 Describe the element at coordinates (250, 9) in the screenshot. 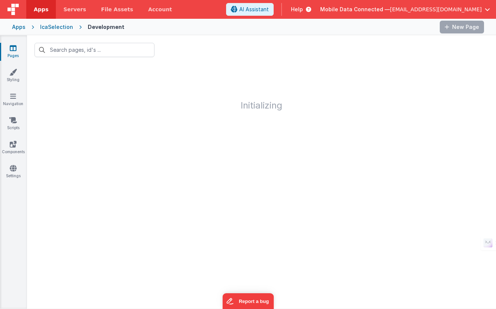

I see `button: AI Assistant` at that location.